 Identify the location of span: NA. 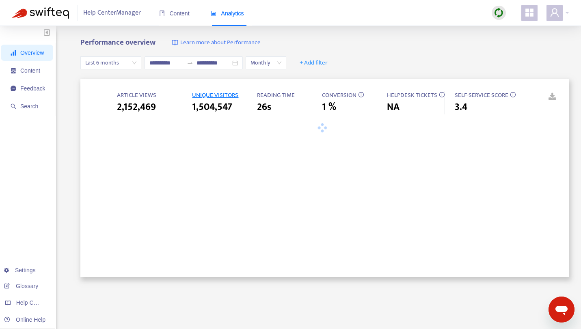
(393, 107).